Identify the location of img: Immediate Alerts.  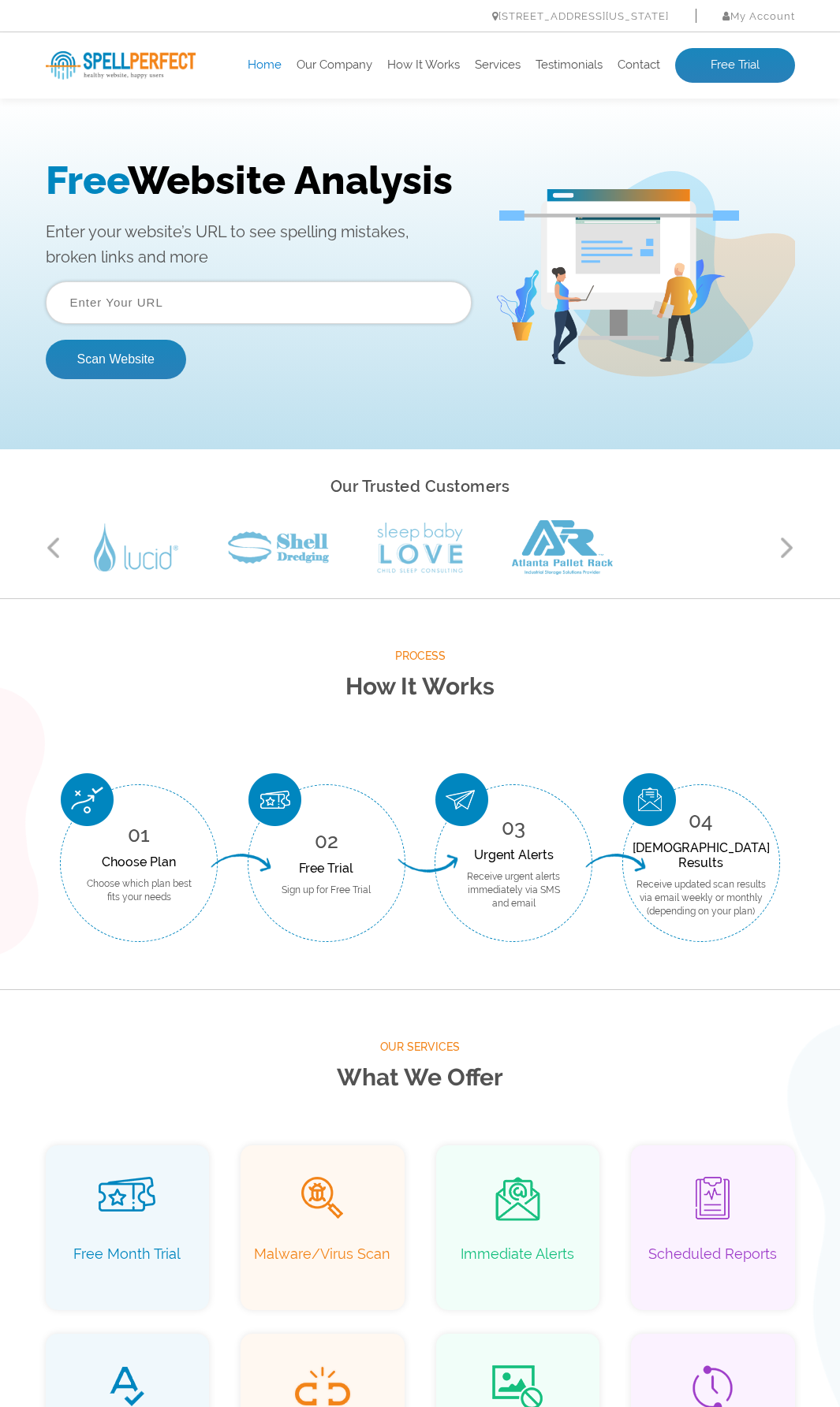
(517, 1198).